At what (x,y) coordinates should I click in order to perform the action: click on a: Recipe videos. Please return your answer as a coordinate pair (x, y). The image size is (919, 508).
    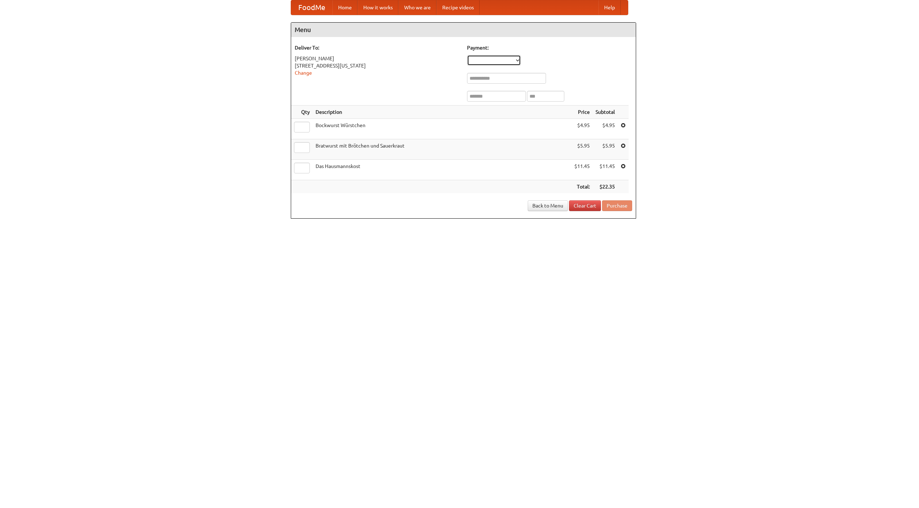
    Looking at the image, I should click on (458, 8).